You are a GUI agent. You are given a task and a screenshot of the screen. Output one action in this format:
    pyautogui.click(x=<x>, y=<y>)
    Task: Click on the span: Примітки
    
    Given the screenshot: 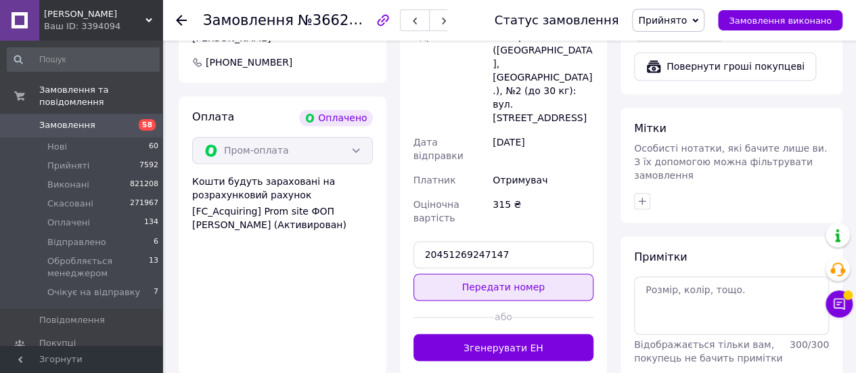 What is the action you would take?
    pyautogui.click(x=660, y=256)
    